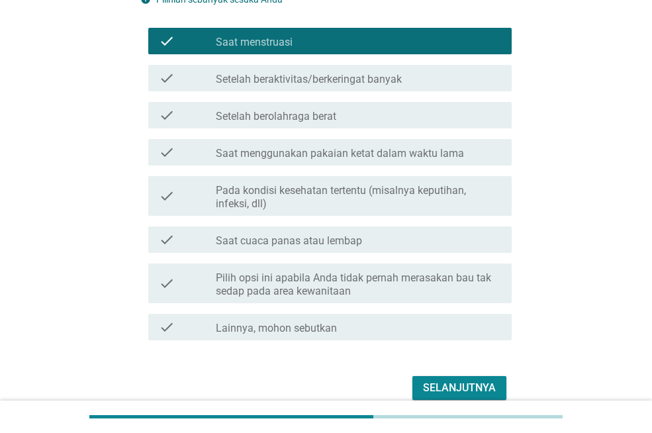 The height and width of the screenshot is (433, 652). Describe the element at coordinates (358, 285) in the screenshot. I see `label: Pilih opsi ini apabila Anda tidak pernah merasakan bau tak sedap pada area kewanitaan` at that location.